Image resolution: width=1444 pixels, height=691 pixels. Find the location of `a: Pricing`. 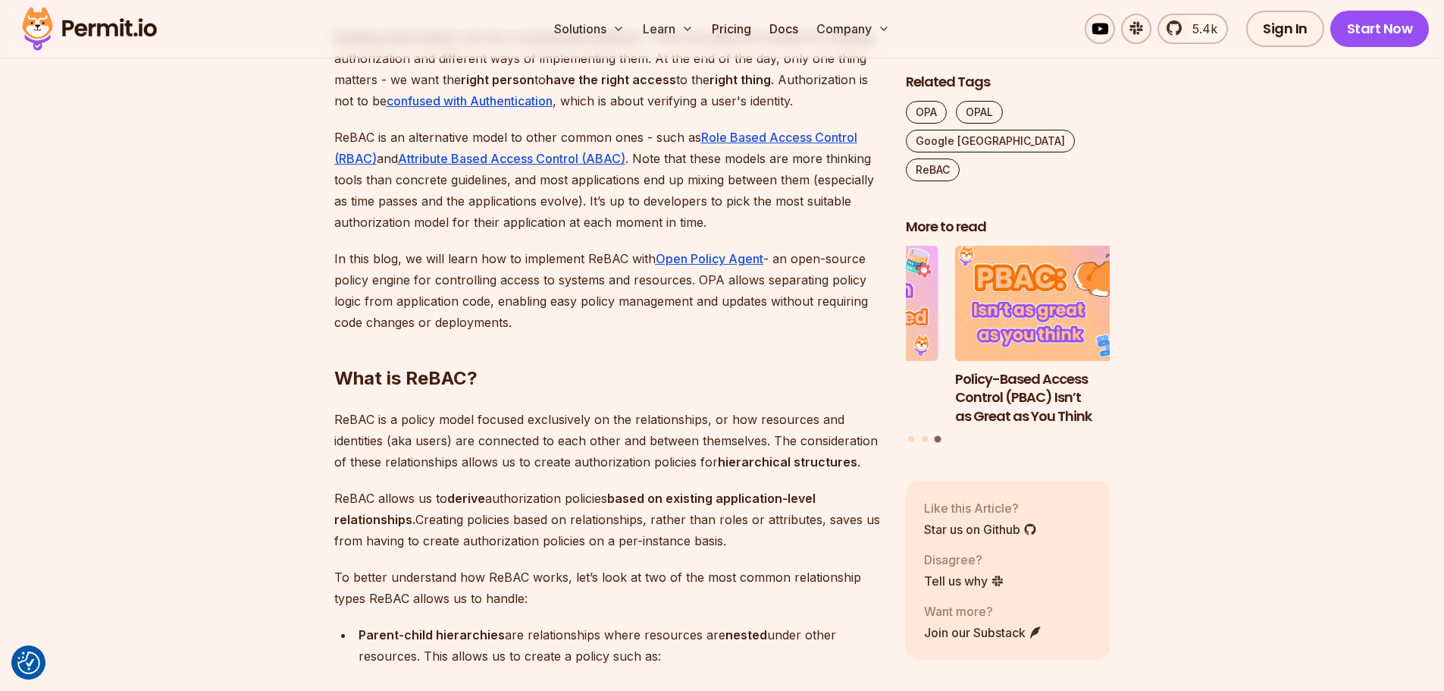

a: Pricing is located at coordinates (731, 29).